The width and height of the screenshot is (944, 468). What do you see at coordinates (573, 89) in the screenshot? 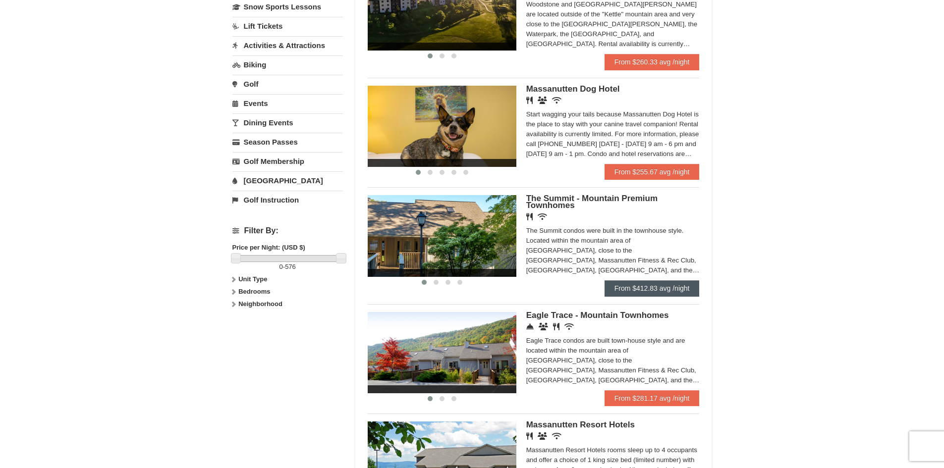
I see `span: Massanutten Dog Hotel` at bounding box center [573, 89].